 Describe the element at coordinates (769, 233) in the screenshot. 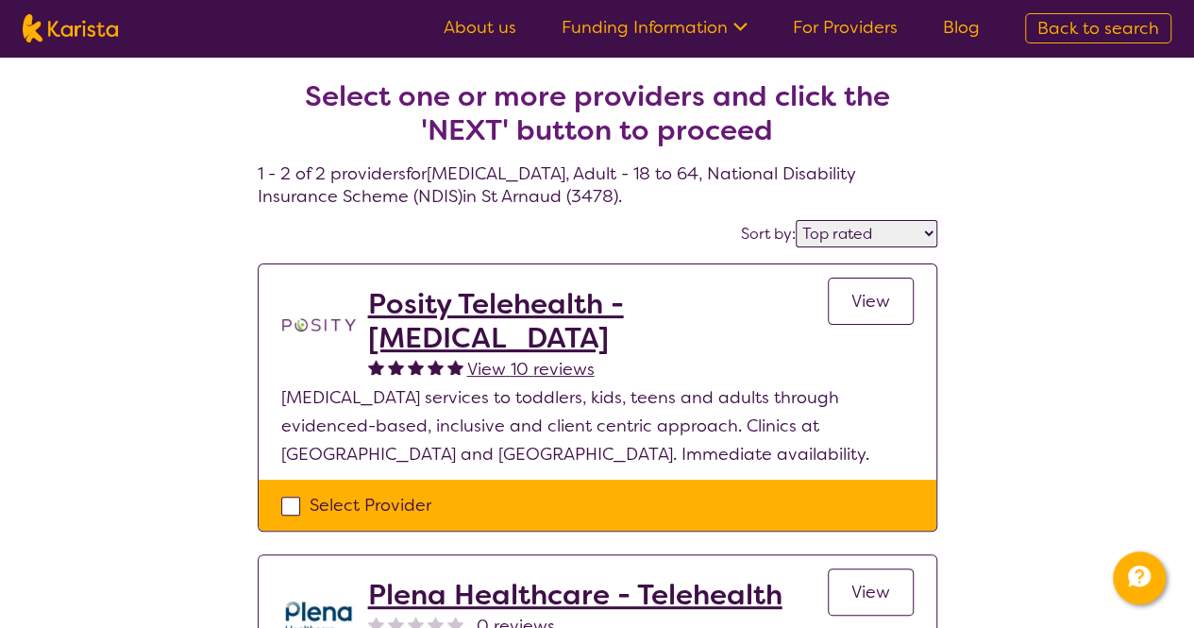

I see `label: Sort by:` at that location.